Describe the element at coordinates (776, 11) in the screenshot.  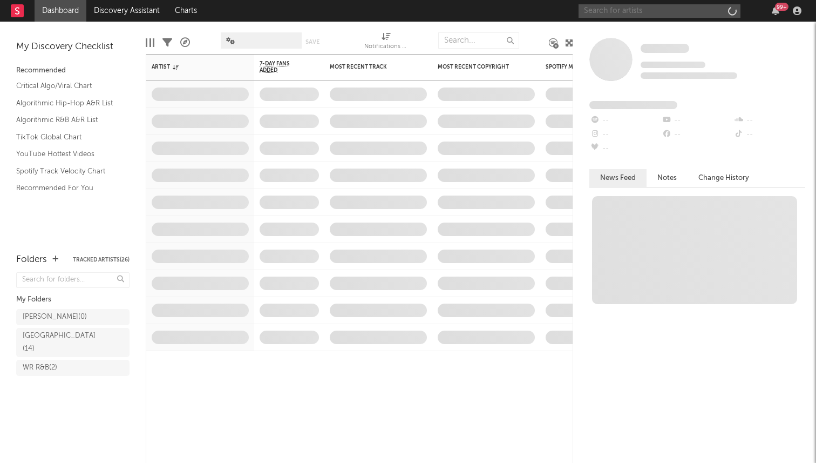
I see `button: 99+` at that location.